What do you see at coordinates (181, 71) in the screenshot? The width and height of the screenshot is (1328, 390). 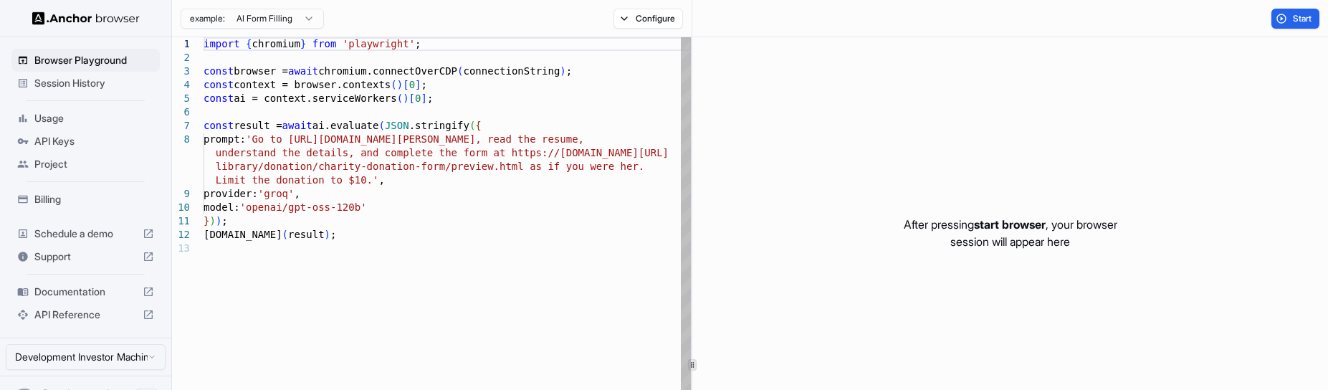 I see `div: 3` at bounding box center [181, 71].